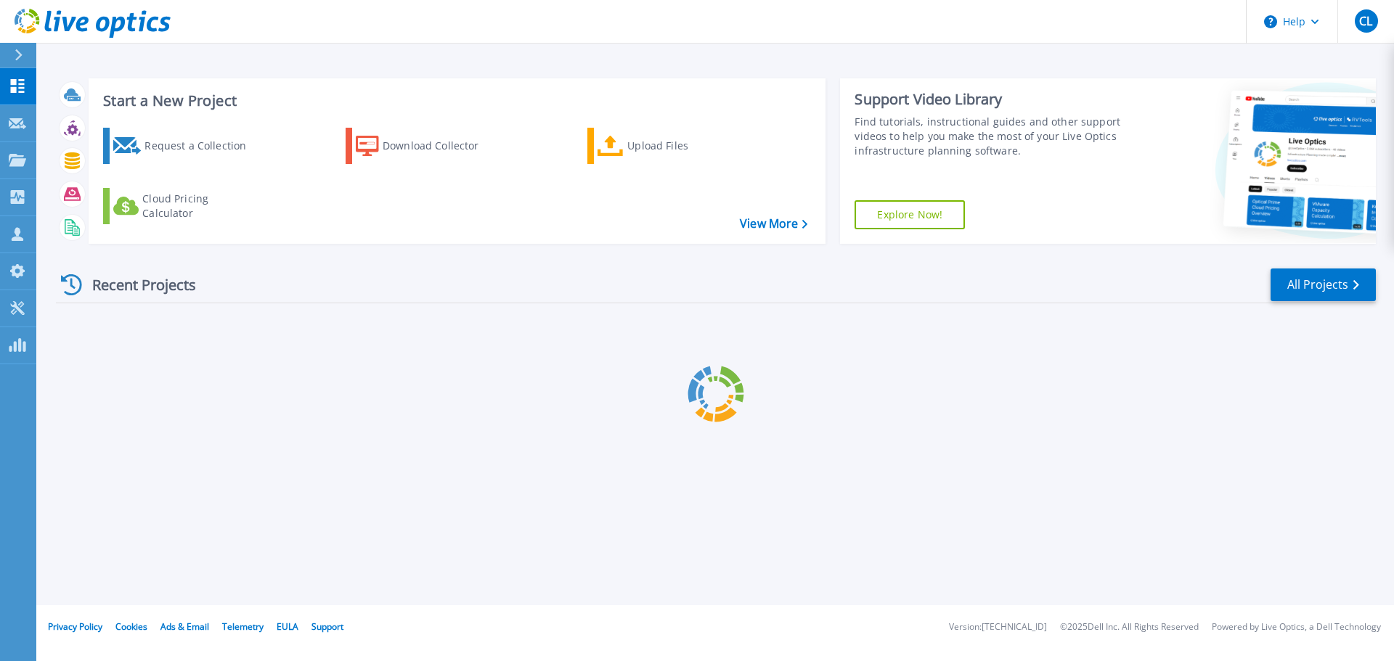 This screenshot has height=661, width=1394. I want to click on a: All Projects, so click(1323, 285).